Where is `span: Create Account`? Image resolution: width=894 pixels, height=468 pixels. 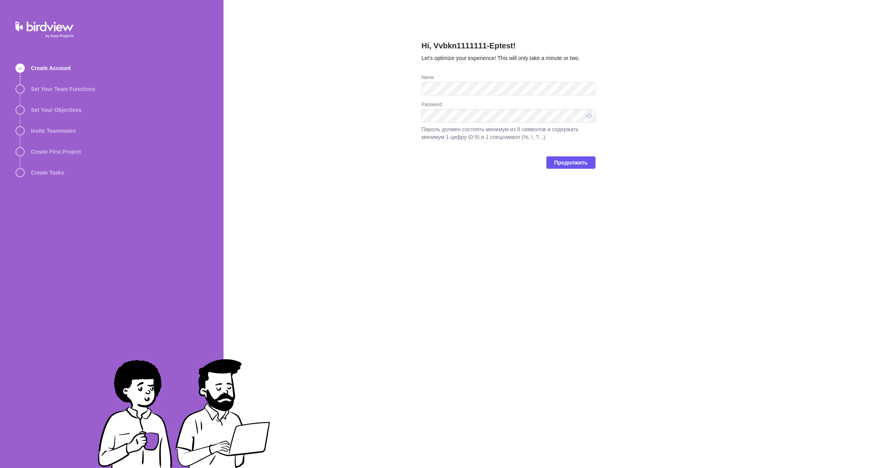
span: Create Account is located at coordinates (51, 68).